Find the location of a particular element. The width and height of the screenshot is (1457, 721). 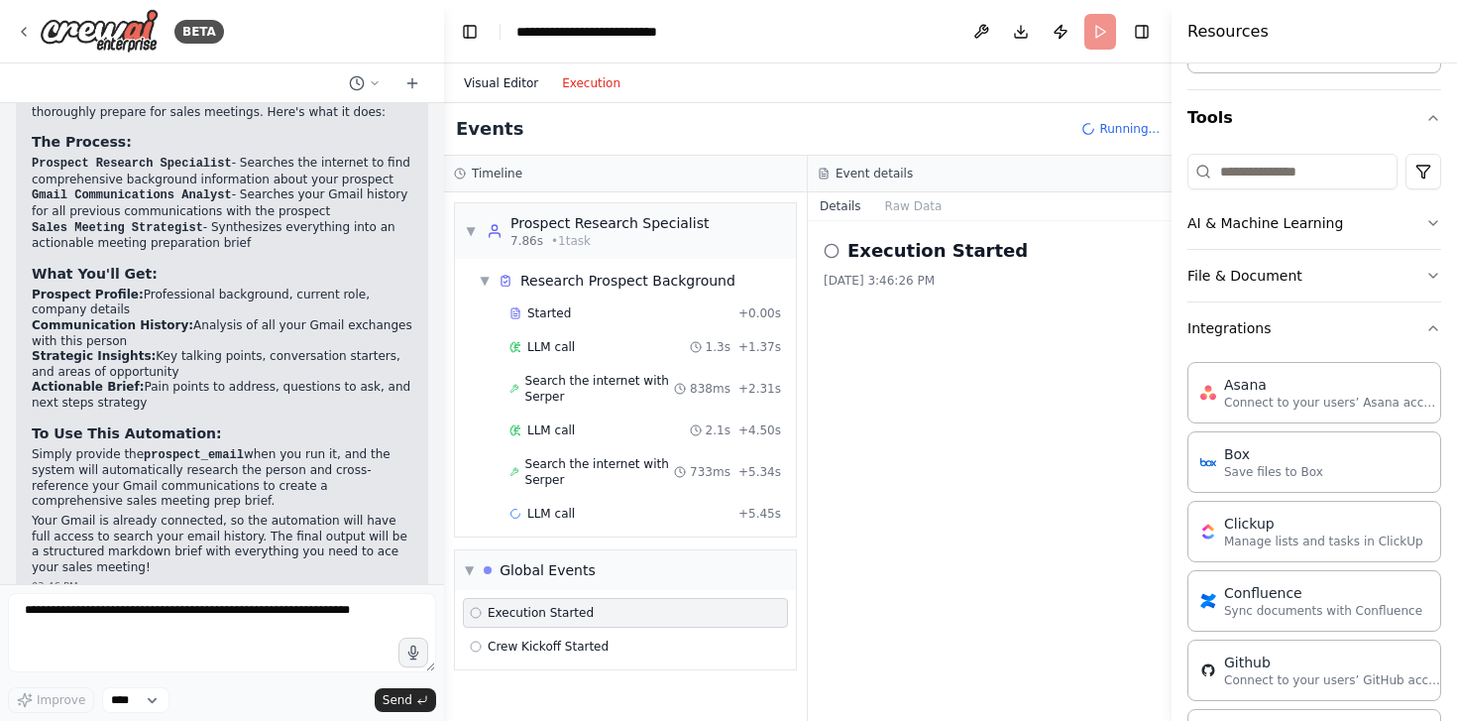

div: Box is located at coordinates (1274, 454).